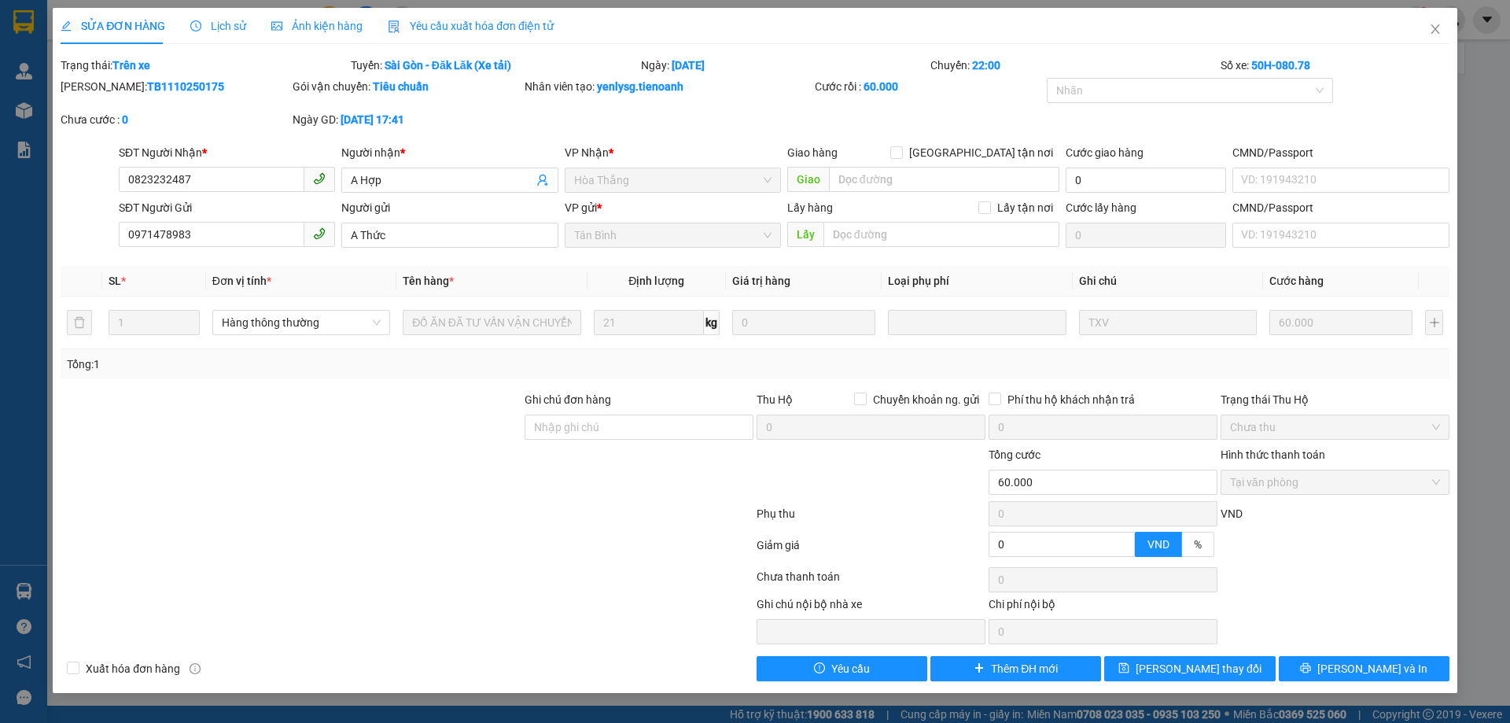  I want to click on th: Loại phụ phí, so click(977, 281).